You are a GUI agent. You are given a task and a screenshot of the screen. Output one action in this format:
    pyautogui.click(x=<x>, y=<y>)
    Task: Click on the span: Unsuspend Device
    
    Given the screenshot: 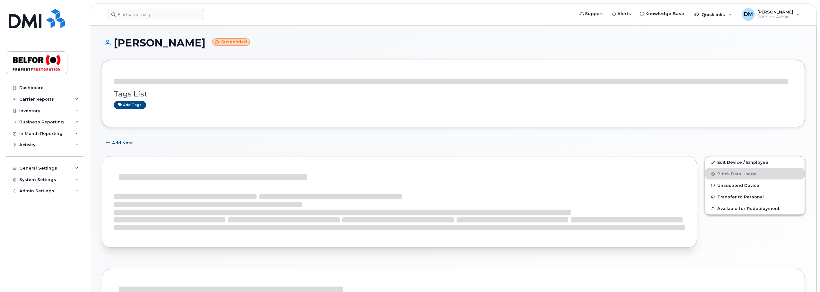 What is the action you would take?
    pyautogui.click(x=738, y=185)
    